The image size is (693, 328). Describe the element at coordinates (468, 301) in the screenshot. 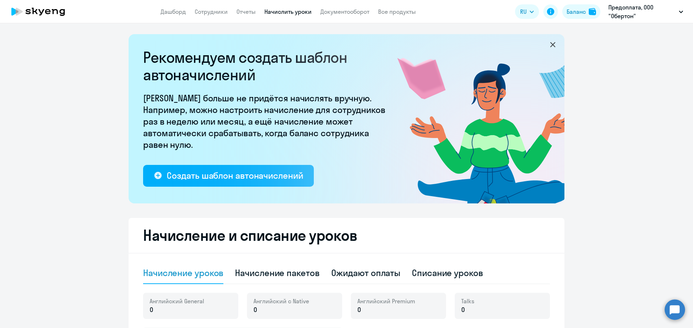

I see `span: Talks` at that location.